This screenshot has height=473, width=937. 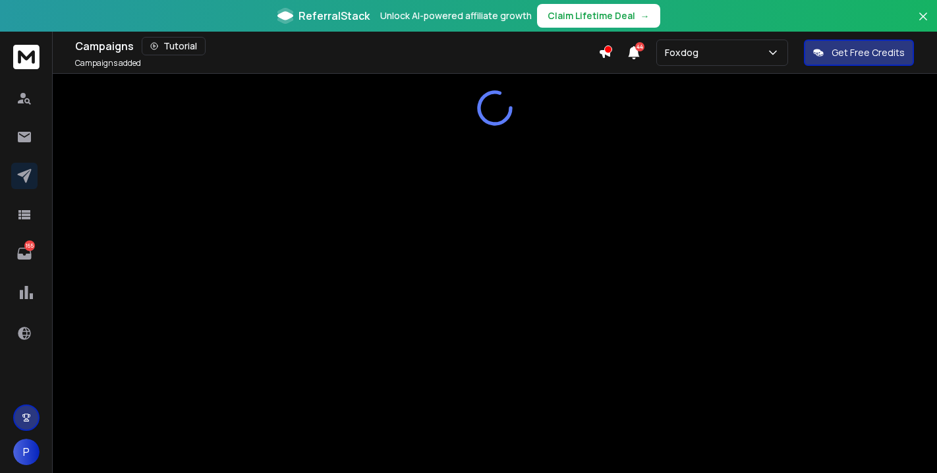 What do you see at coordinates (859, 53) in the screenshot?
I see `button: Get Free Credits` at bounding box center [859, 53].